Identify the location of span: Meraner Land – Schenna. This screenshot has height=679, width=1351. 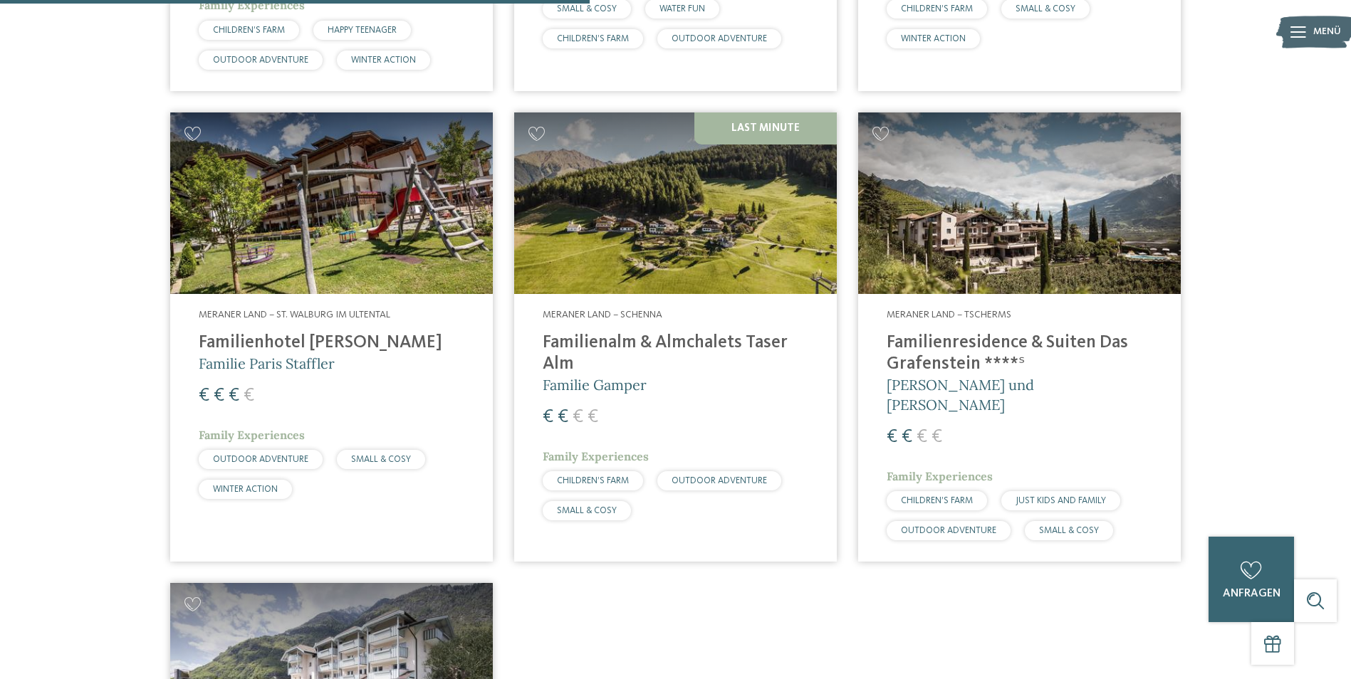
(602, 315).